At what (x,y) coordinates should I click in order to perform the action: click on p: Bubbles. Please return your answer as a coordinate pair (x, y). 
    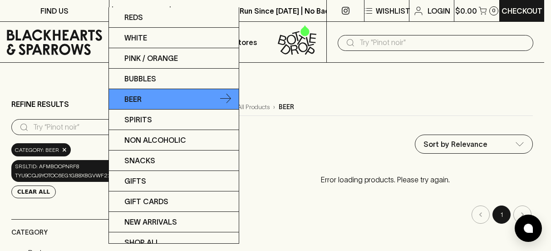
    Looking at the image, I should click on (140, 79).